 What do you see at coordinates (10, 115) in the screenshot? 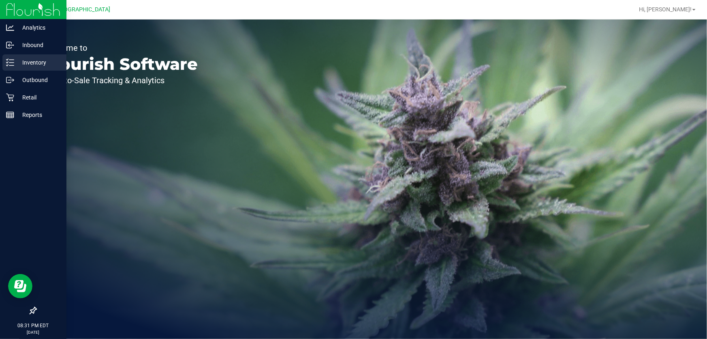
I see `inline-svg: Reports` at bounding box center [10, 115].